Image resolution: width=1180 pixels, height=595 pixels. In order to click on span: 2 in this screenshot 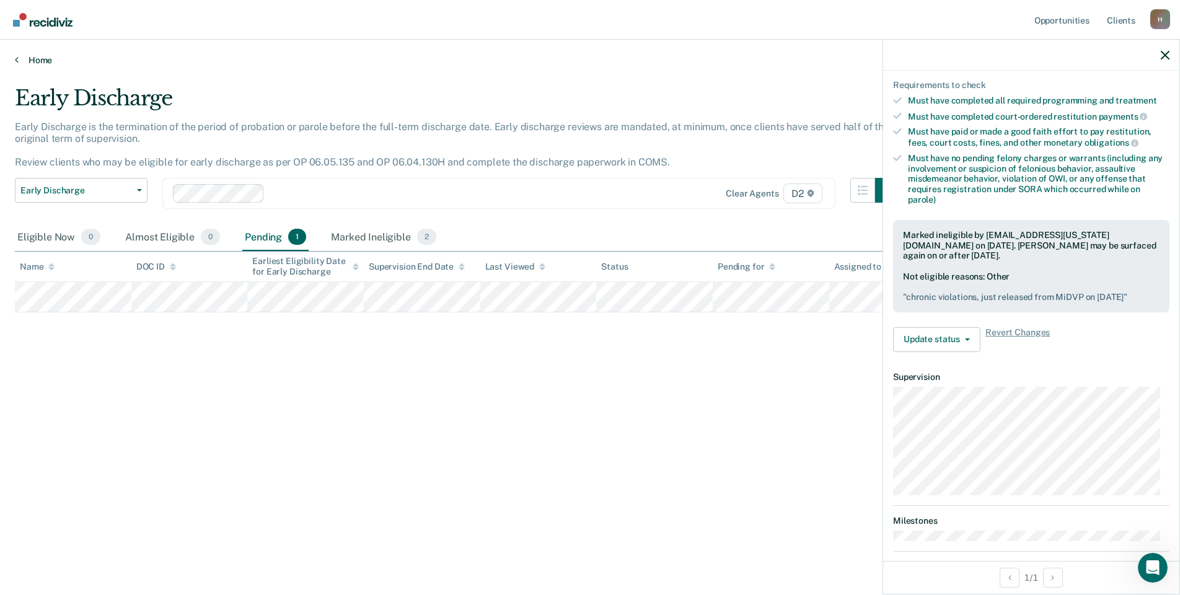, I will do `click(426, 237)`.